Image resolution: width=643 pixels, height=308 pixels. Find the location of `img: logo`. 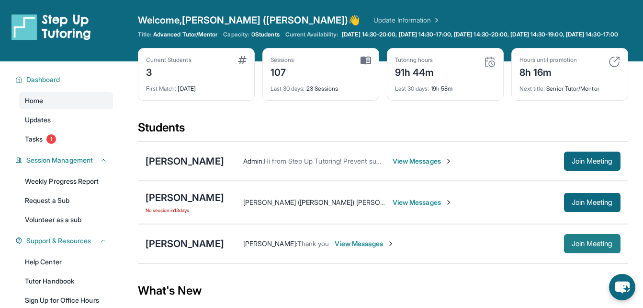

img: logo is located at coordinates (51, 27).